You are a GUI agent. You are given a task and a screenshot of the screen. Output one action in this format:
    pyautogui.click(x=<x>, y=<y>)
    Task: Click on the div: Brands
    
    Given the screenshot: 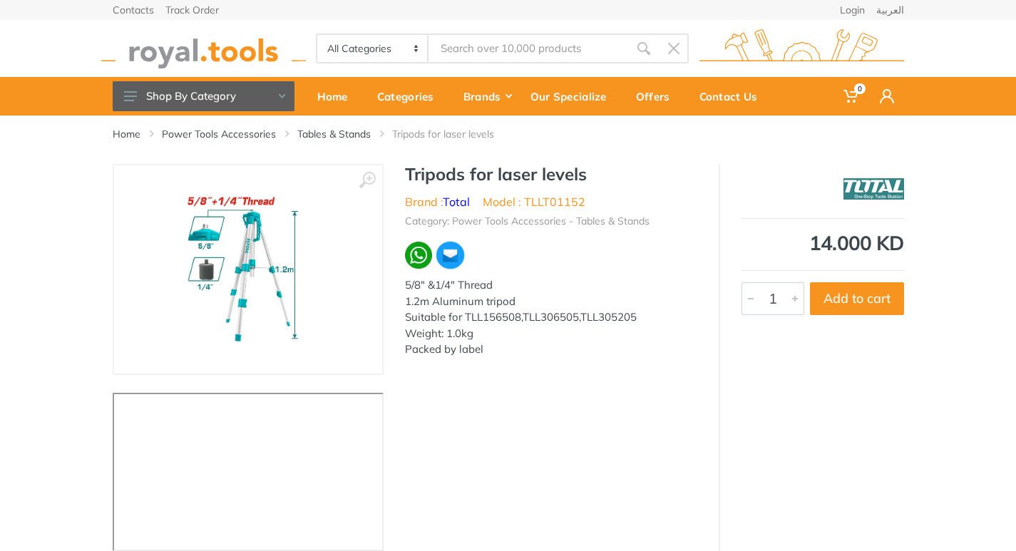 What is the action you would take?
    pyautogui.click(x=487, y=96)
    